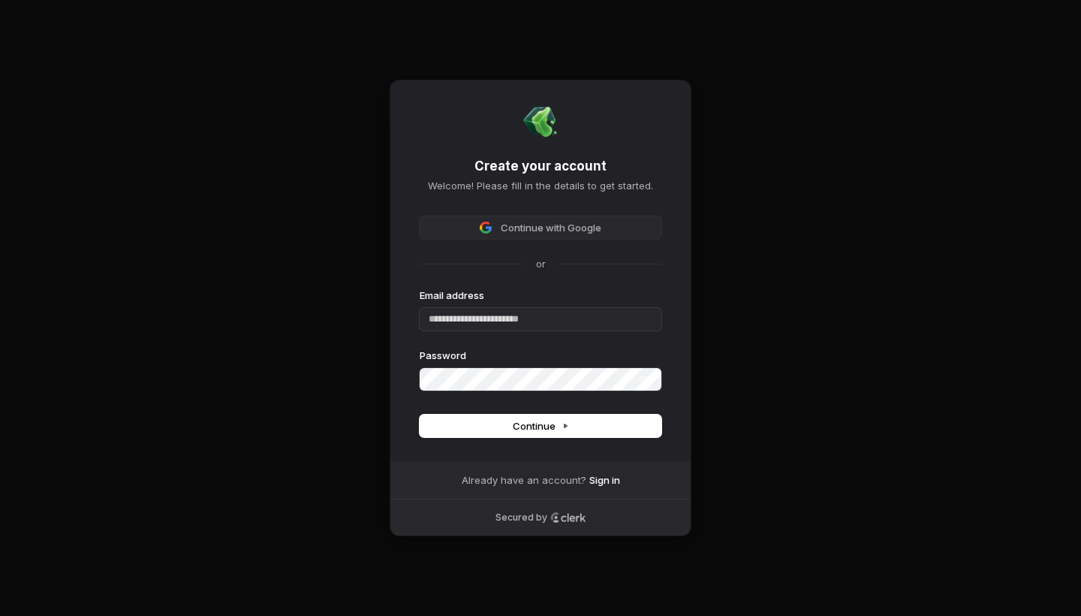  I want to click on label: Email address, so click(452, 295).